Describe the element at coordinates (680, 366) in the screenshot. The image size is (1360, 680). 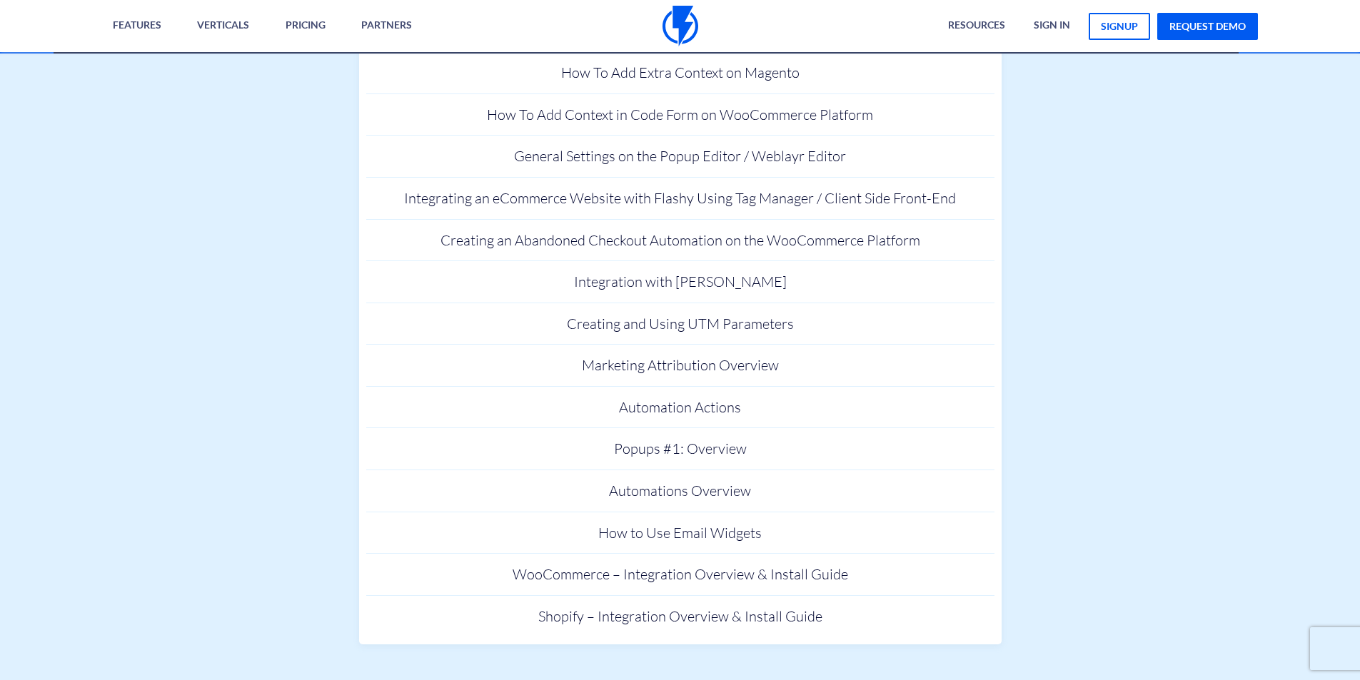
I see `a: Marketing Attribution Overview` at that location.